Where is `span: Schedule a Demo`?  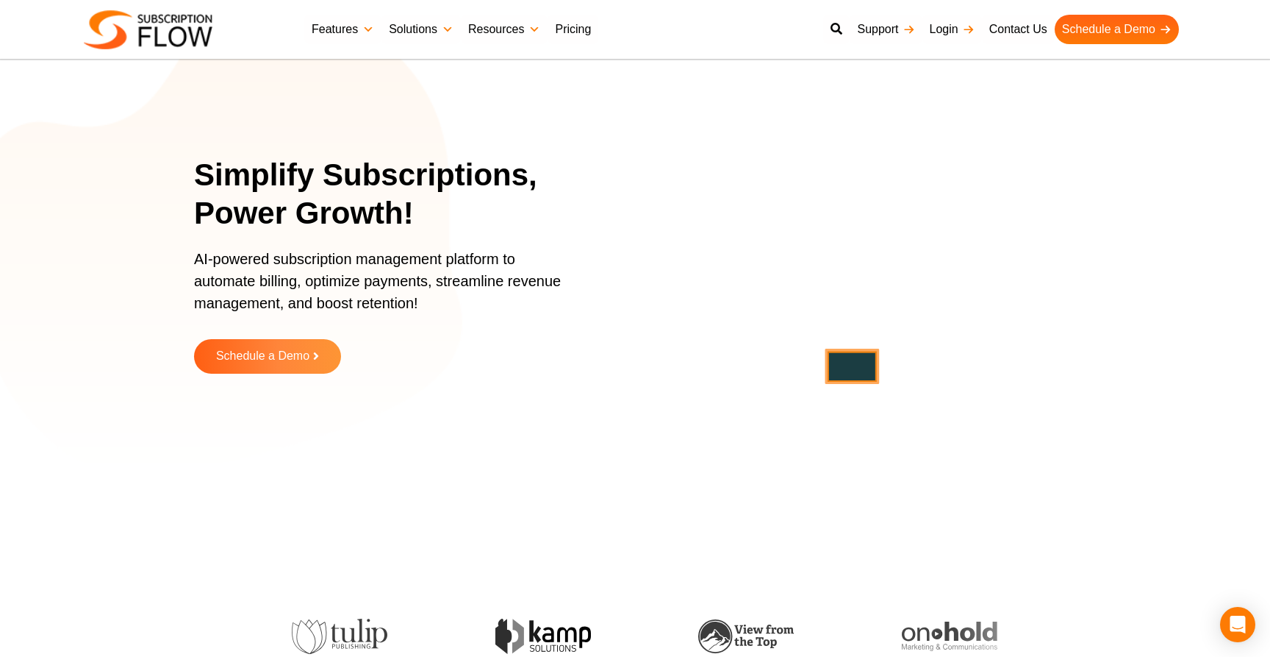
span: Schedule a Demo is located at coordinates (262, 356).